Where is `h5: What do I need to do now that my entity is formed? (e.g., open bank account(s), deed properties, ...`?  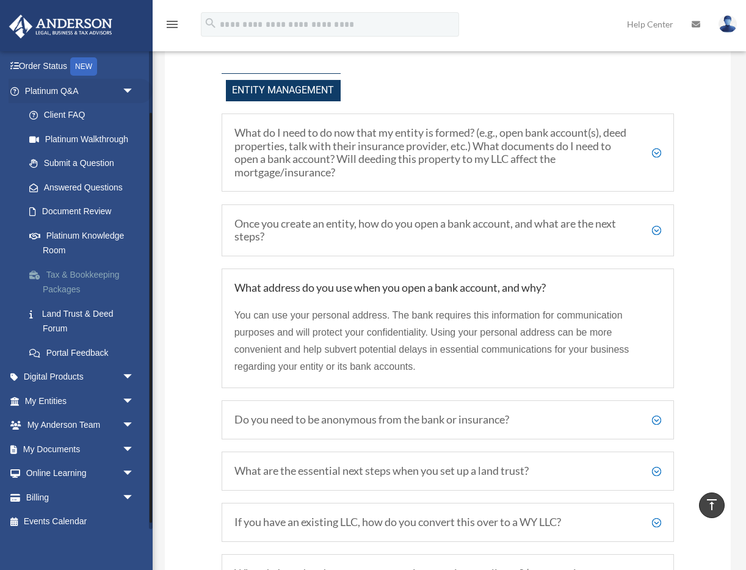
h5: What do I need to do now that my entity is formed? (e.g., open bank account(s), deed properties, ... is located at coordinates (448, 153).